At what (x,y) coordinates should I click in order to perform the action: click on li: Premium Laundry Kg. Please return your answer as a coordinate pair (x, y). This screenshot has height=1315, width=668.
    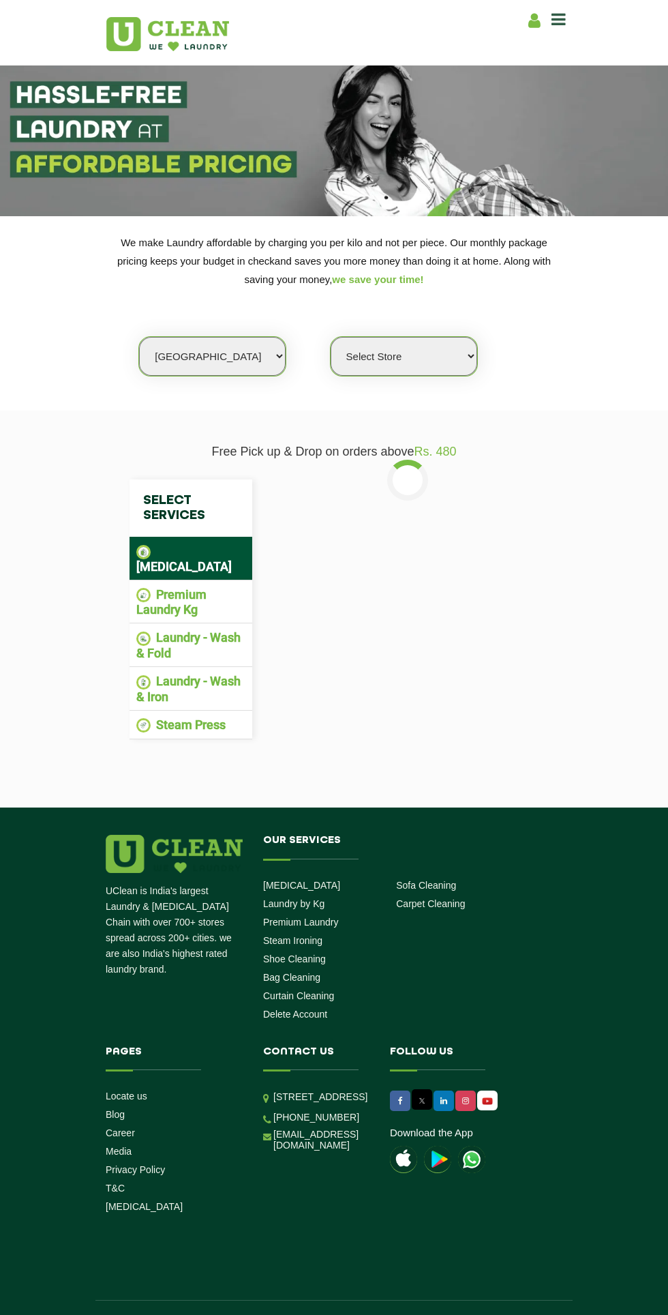
    Looking at the image, I should click on (191, 602).